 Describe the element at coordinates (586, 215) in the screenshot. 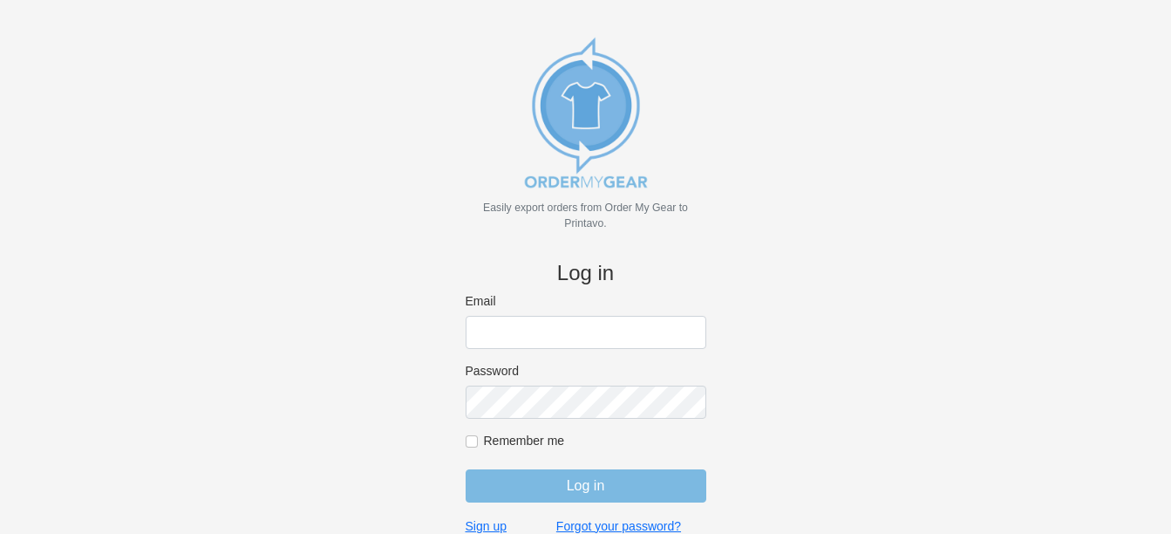

I see `p: Easily export orders from Order My Gear to Printavo.` at that location.